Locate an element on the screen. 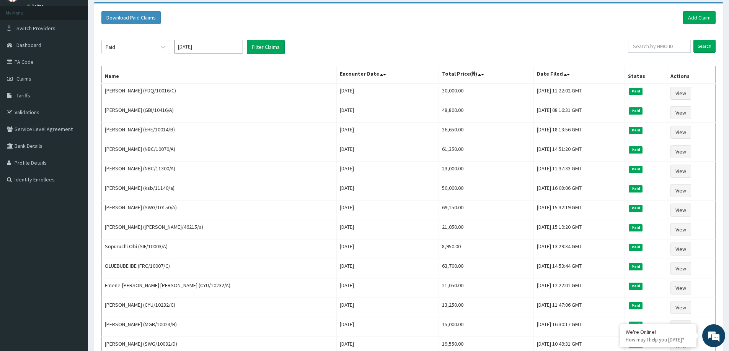 Image resolution: width=729 pixels, height=351 pixels. td: 50,000.00 is located at coordinates (486, 191).